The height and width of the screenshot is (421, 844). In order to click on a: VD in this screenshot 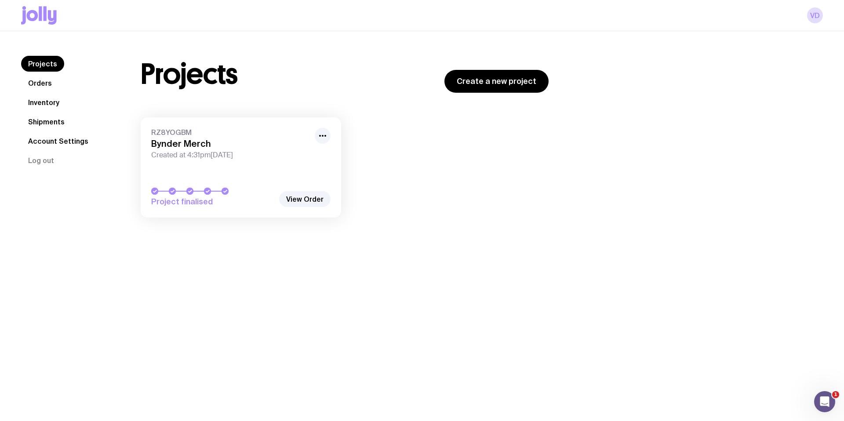, I will do `click(815, 15)`.